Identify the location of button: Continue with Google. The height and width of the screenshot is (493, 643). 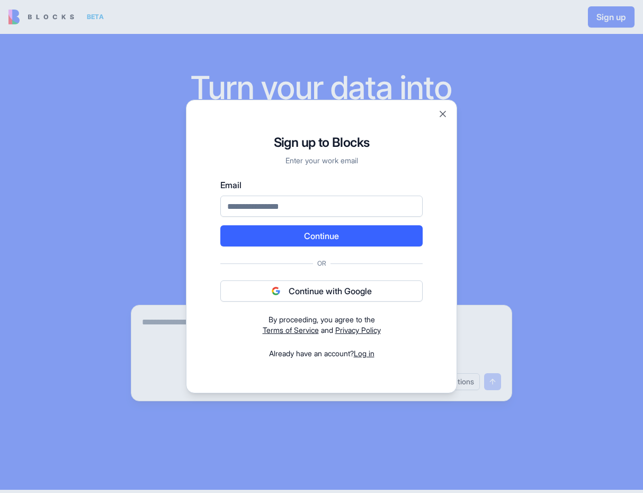
(322, 291).